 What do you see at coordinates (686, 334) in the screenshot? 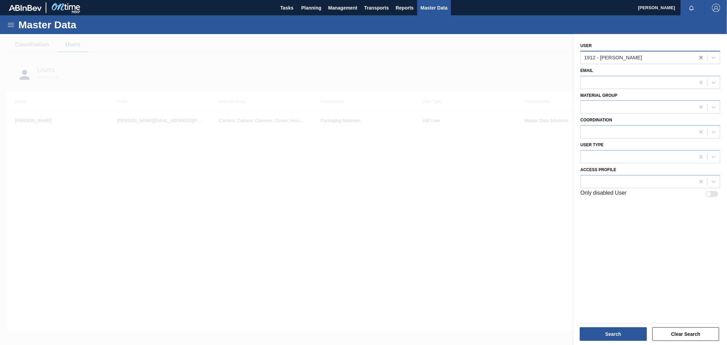
I see `button: Clear Search` at bounding box center [686, 334].